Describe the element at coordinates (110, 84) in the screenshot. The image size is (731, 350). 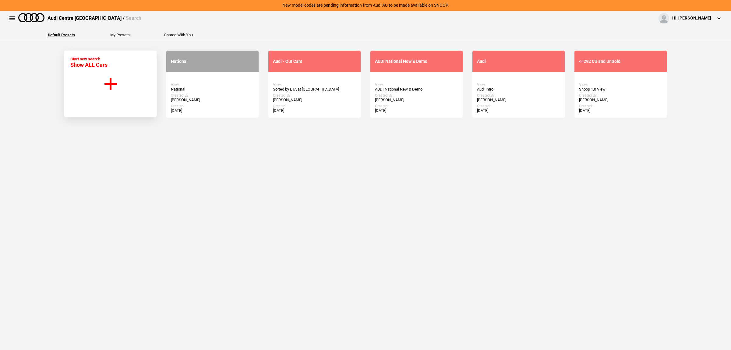
I see `button: Start new search Show ALL Cars` at that location.